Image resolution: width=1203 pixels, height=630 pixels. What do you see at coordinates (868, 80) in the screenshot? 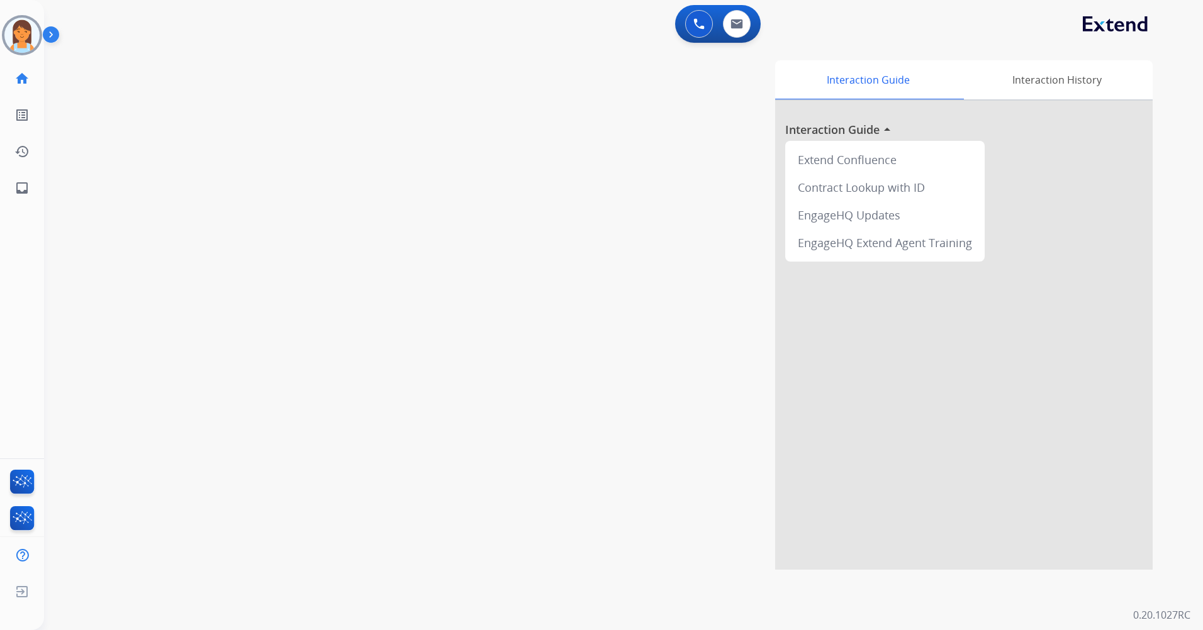
I see `div: Interaction Guide` at bounding box center [868, 80].